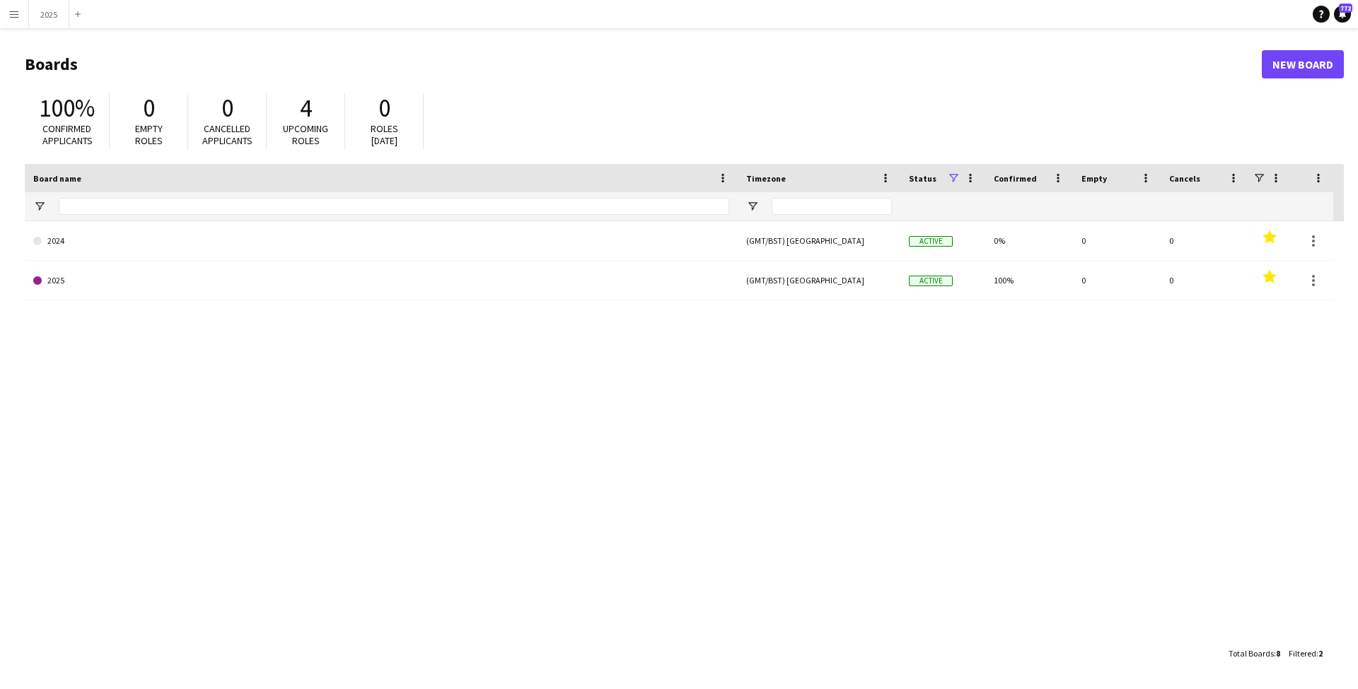 This screenshot has width=1358, height=689. Describe the element at coordinates (1029, 280) in the screenshot. I see `div: 100%` at that location.